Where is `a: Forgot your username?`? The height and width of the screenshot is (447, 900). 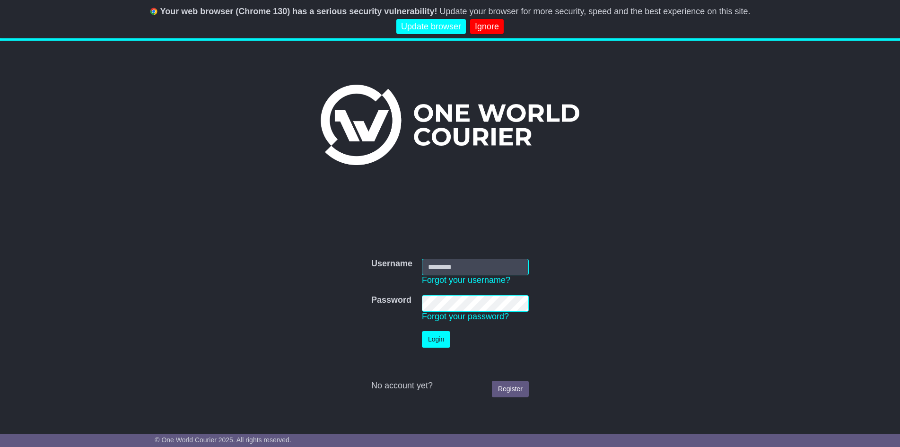
a: Forgot your username? is located at coordinates (466, 280).